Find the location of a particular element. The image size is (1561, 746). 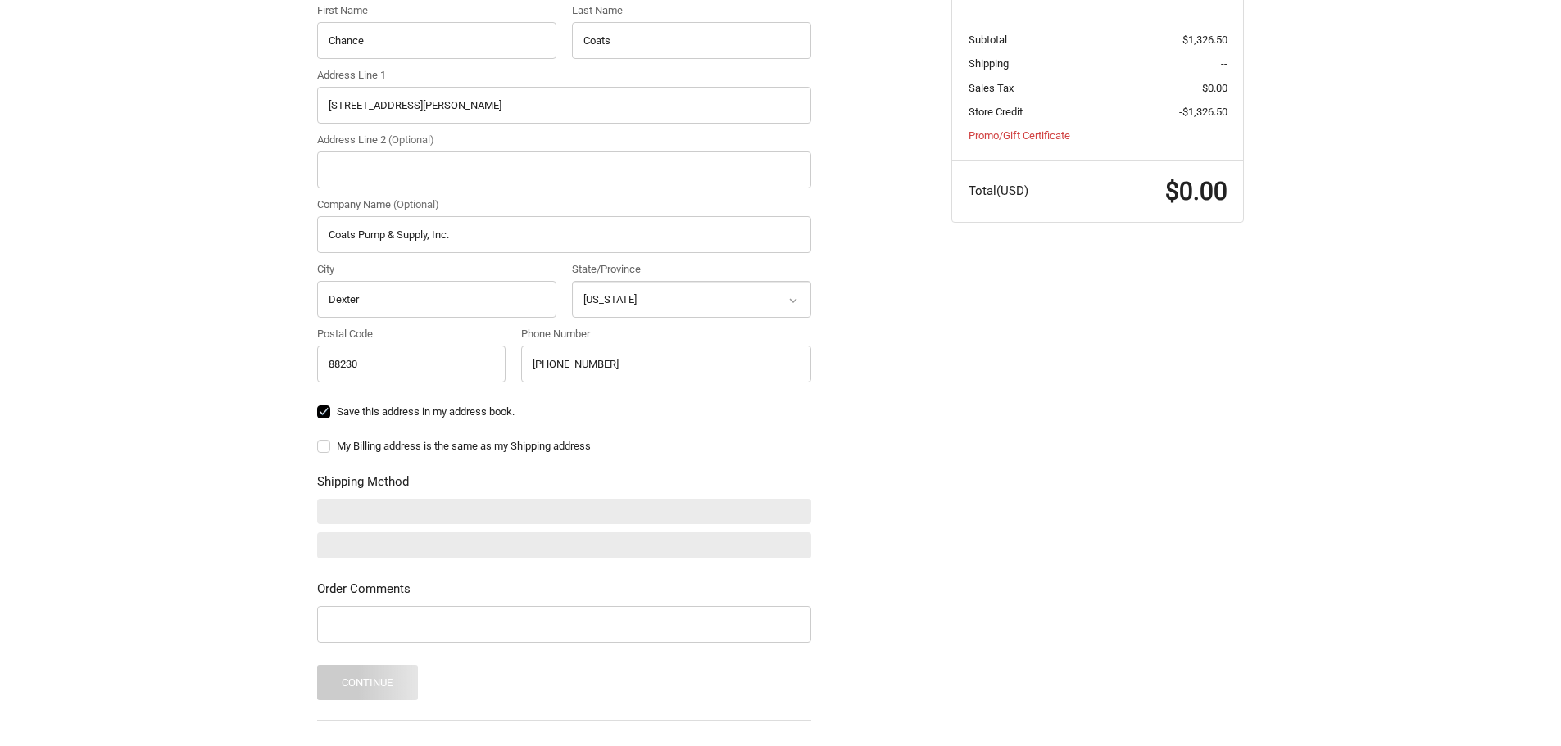

span: -$1,326.50 is located at coordinates (1203, 111).